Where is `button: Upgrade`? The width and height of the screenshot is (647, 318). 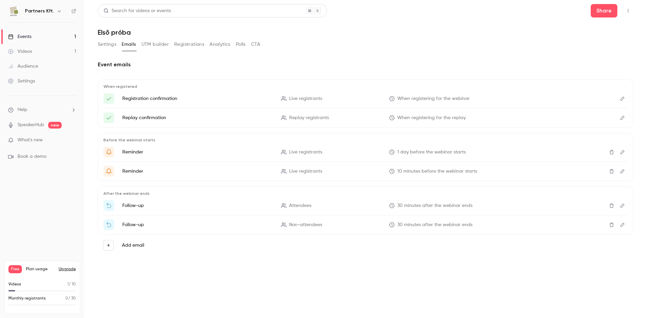 button: Upgrade is located at coordinates (67, 269).